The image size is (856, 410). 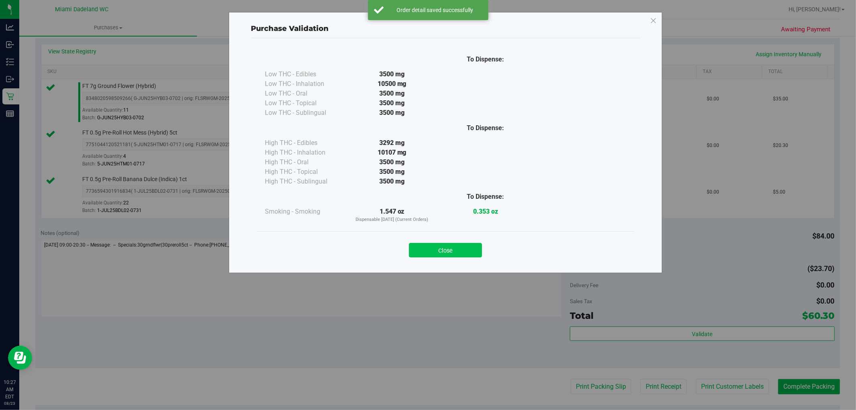 What do you see at coordinates (305, 181) in the screenshot?
I see `div: High THC - Sublingual` at bounding box center [305, 181].